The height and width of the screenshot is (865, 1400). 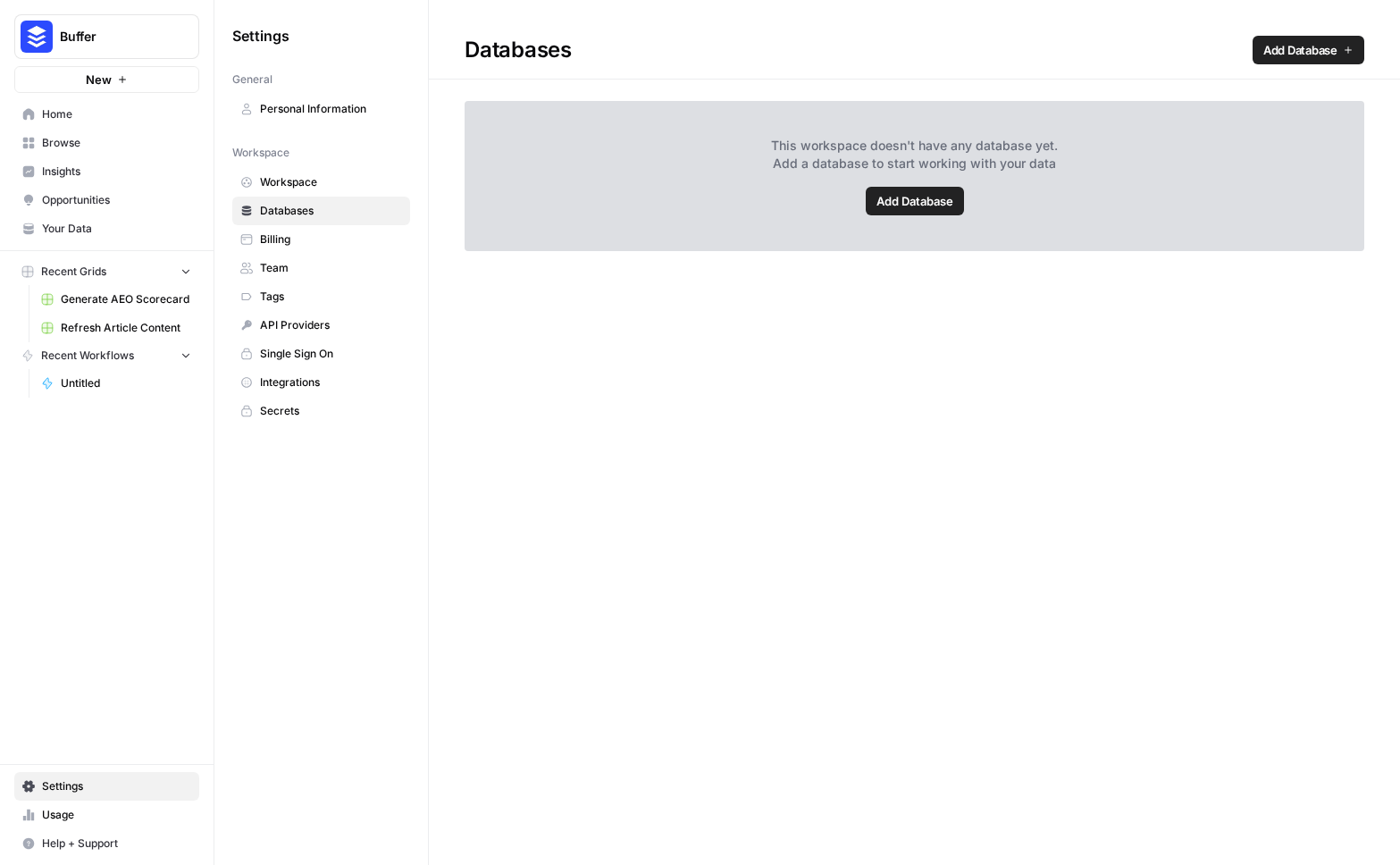 I want to click on span: Team, so click(x=331, y=268).